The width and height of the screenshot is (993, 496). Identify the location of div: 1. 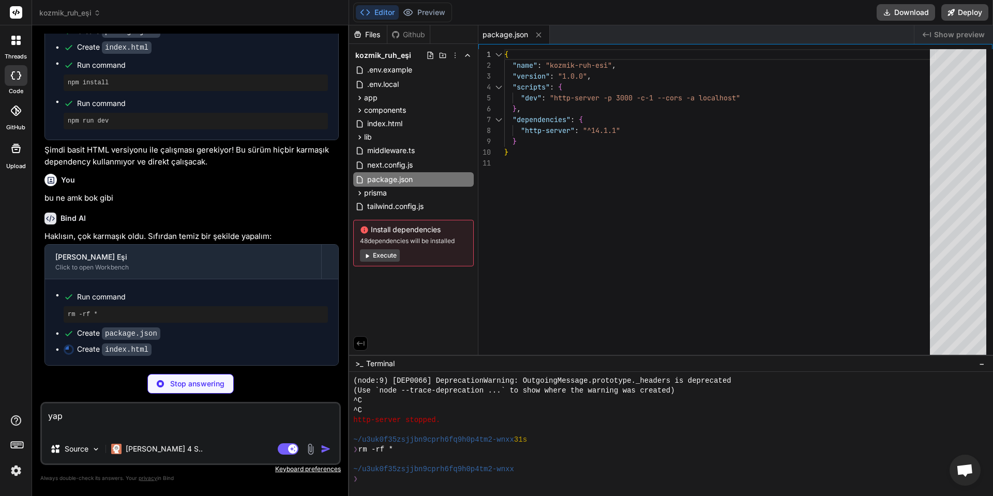
(485, 54).